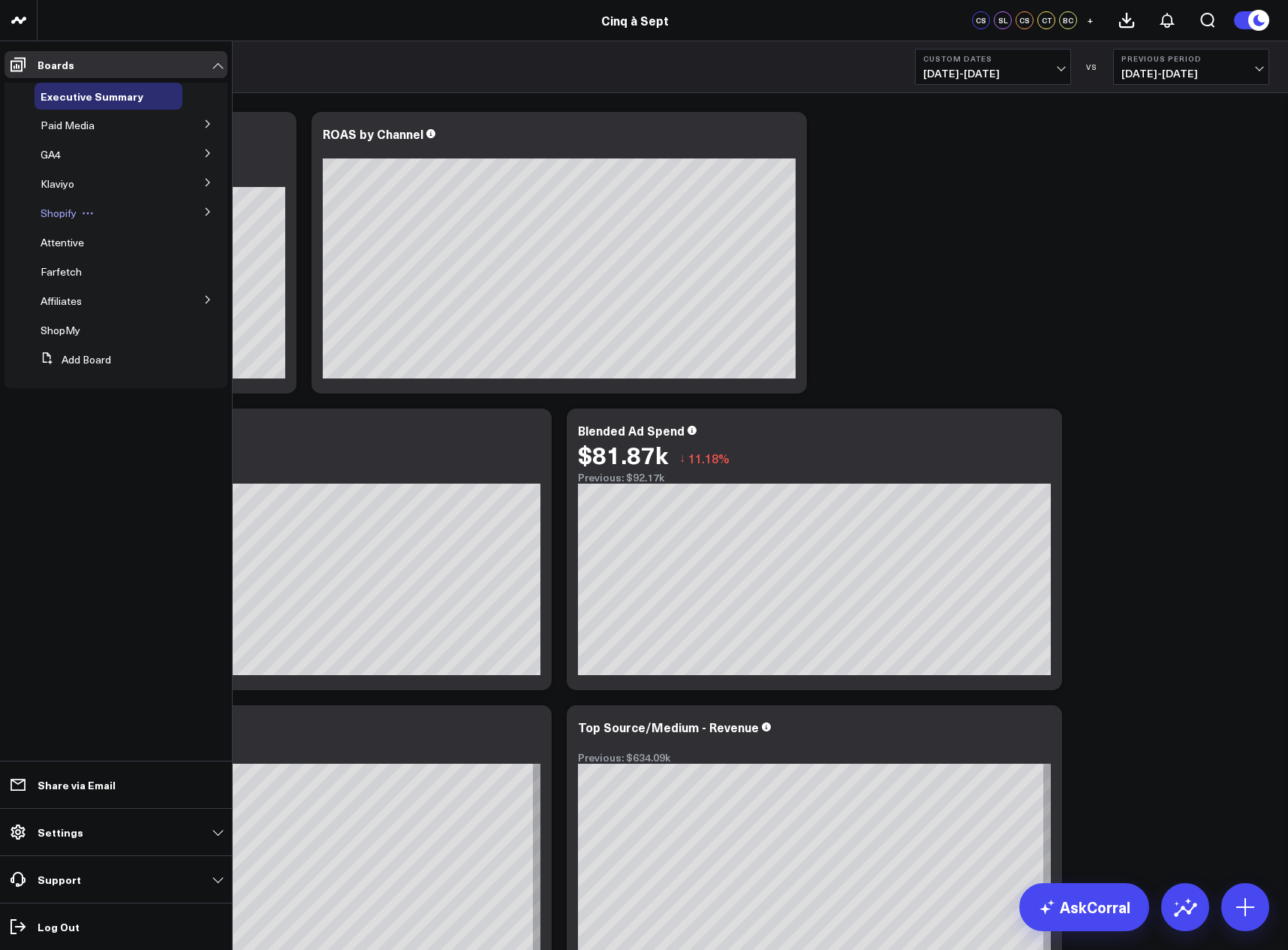  Describe the element at coordinates (62, 241) in the screenshot. I see `span: Attentive` at that location.